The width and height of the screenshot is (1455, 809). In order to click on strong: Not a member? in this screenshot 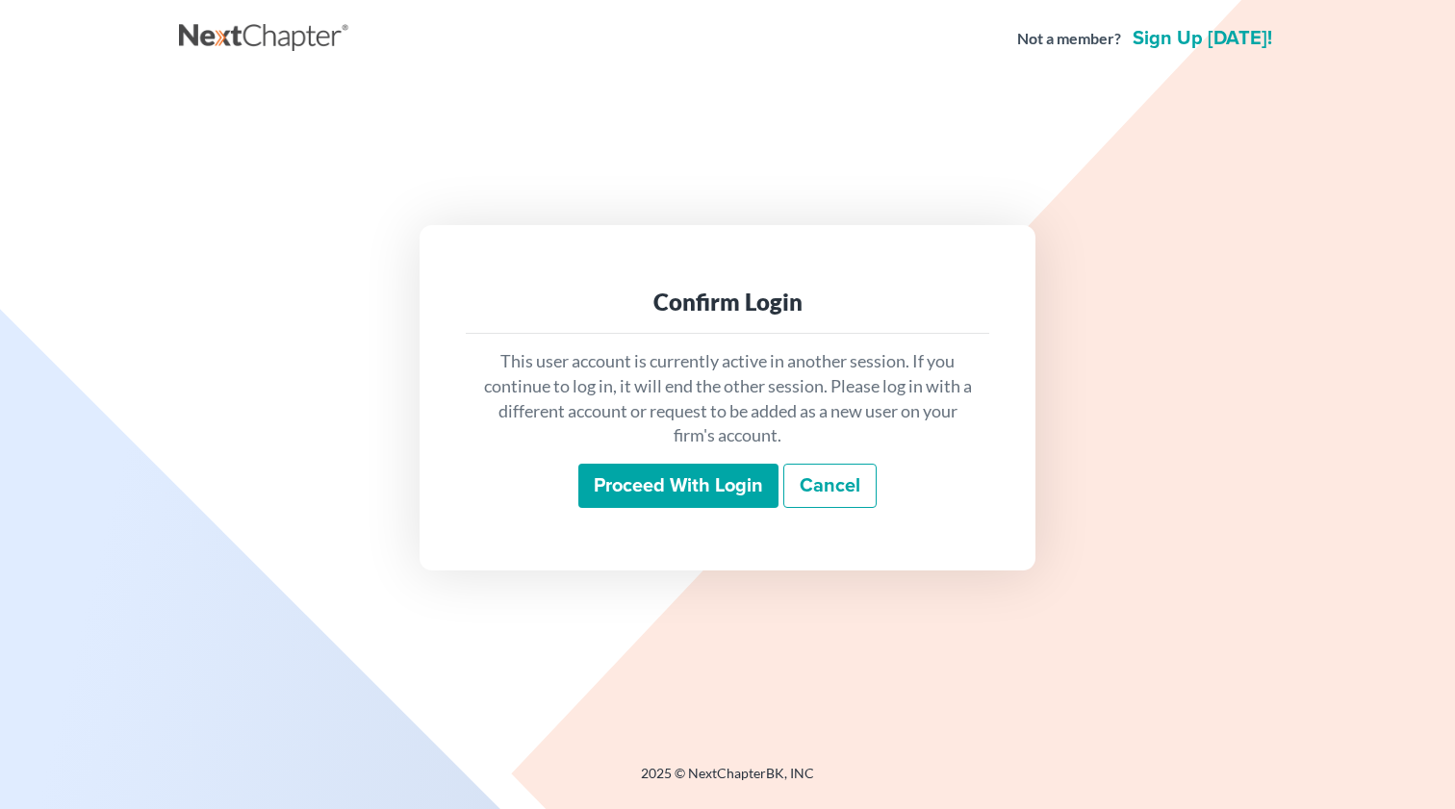, I will do `click(1069, 38)`.